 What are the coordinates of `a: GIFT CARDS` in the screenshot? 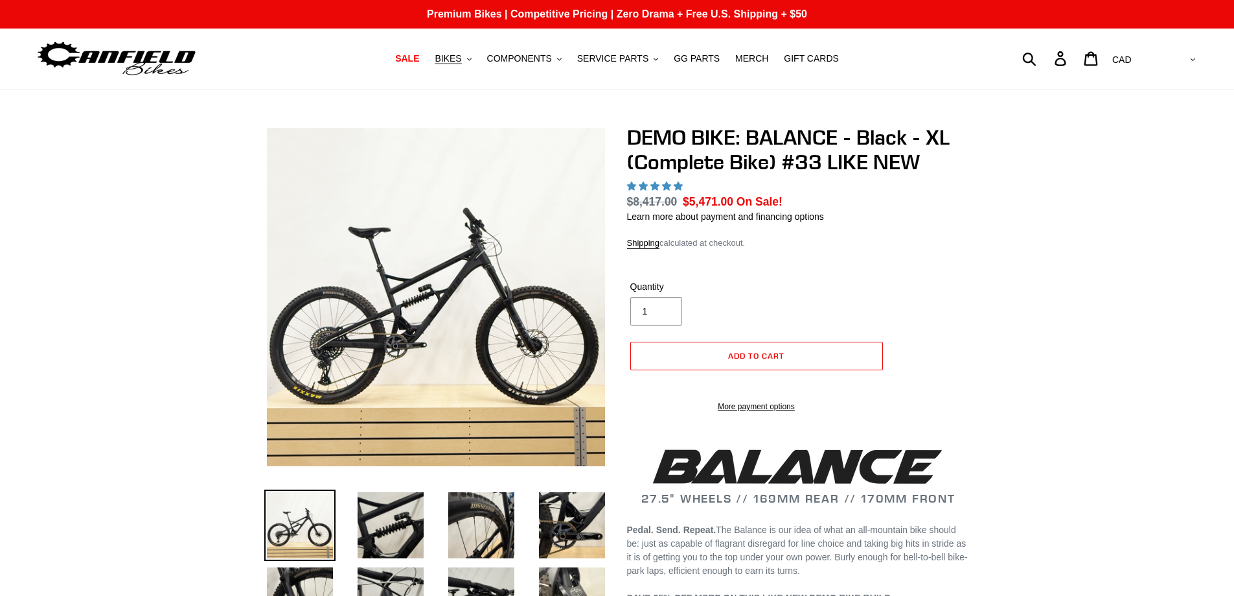 It's located at (811, 58).